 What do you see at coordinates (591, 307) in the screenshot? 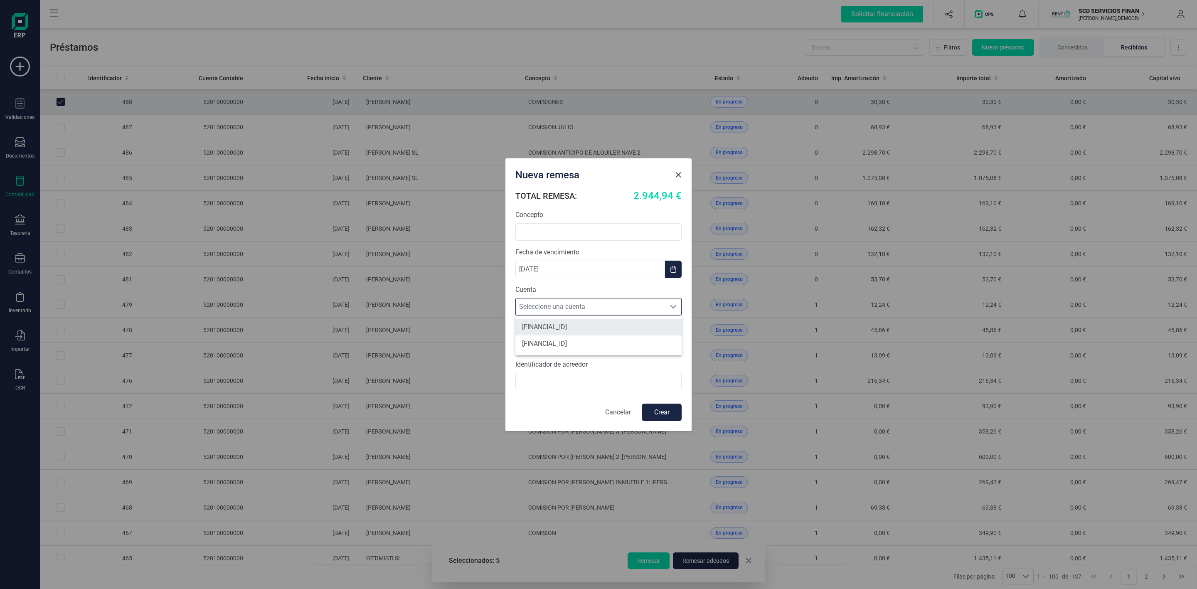
I see `span: Seleccione una cuenta` at bounding box center [591, 307].